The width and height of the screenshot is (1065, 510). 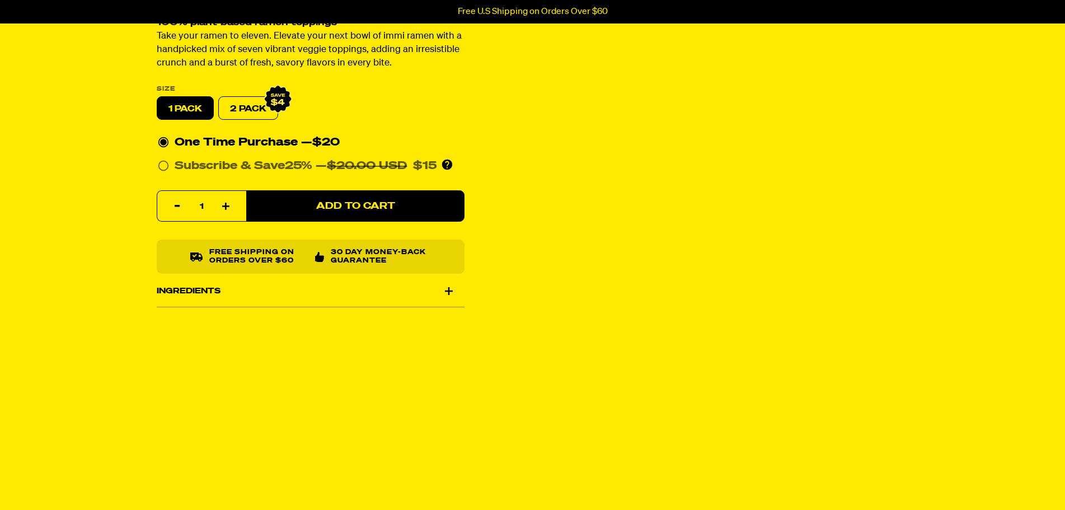 What do you see at coordinates (257, 257) in the screenshot?
I see `p: Free shipping on orders over $60` at bounding box center [257, 257].